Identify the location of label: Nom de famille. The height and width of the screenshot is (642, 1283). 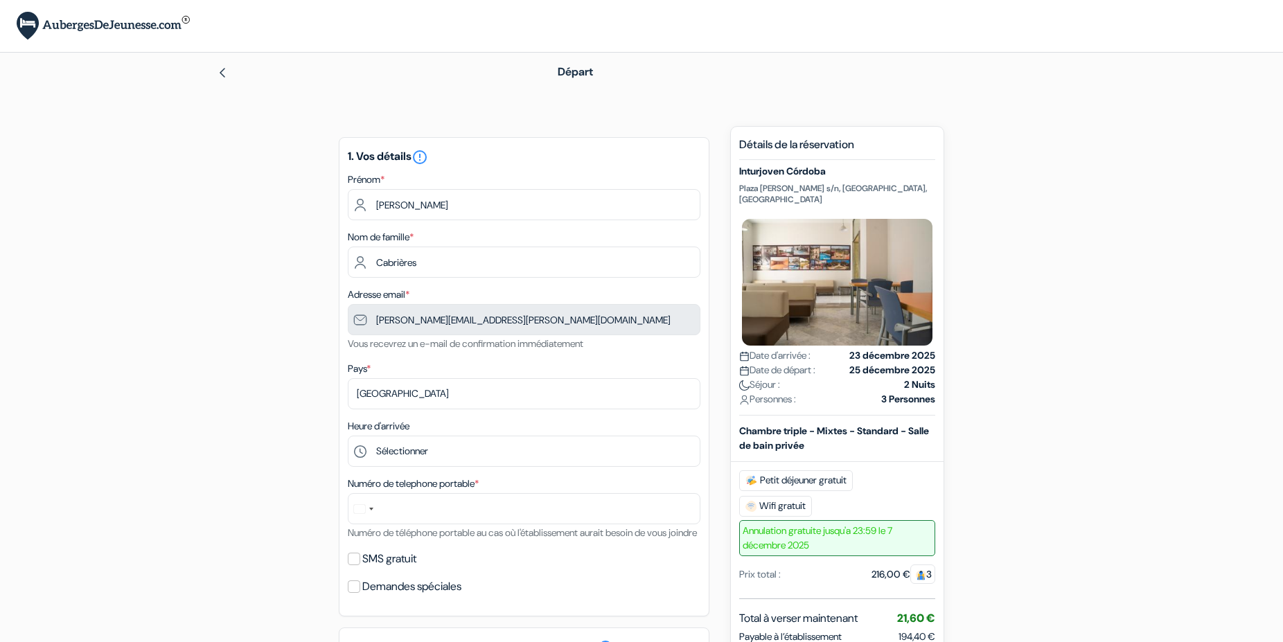
(380, 237).